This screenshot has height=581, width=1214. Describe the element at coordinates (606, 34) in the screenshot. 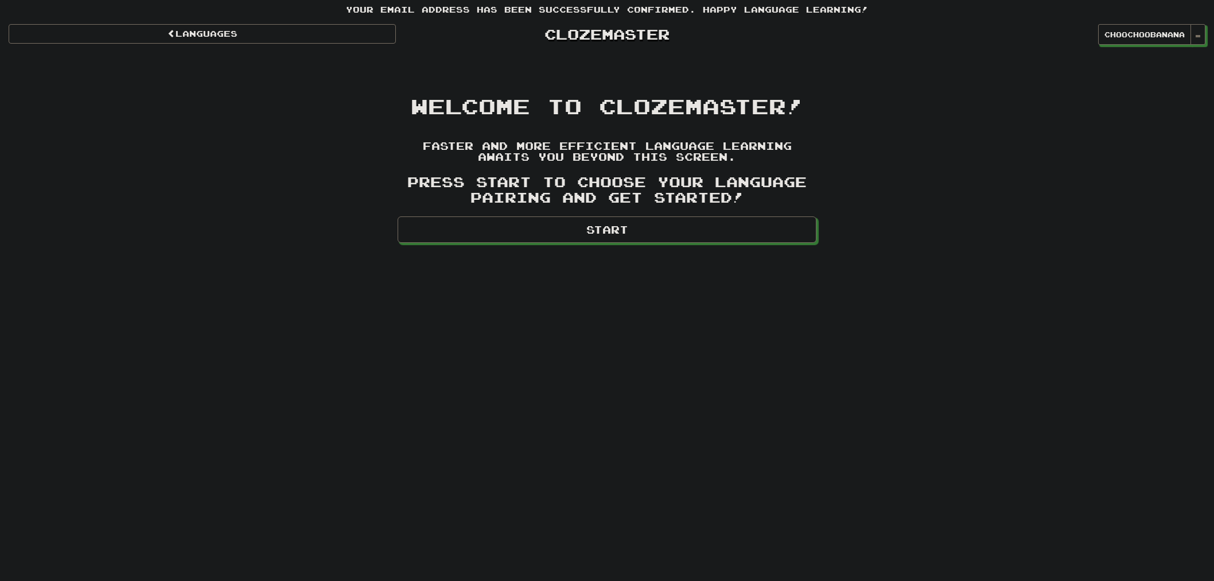

I see `a: Clozemaster` at that location.